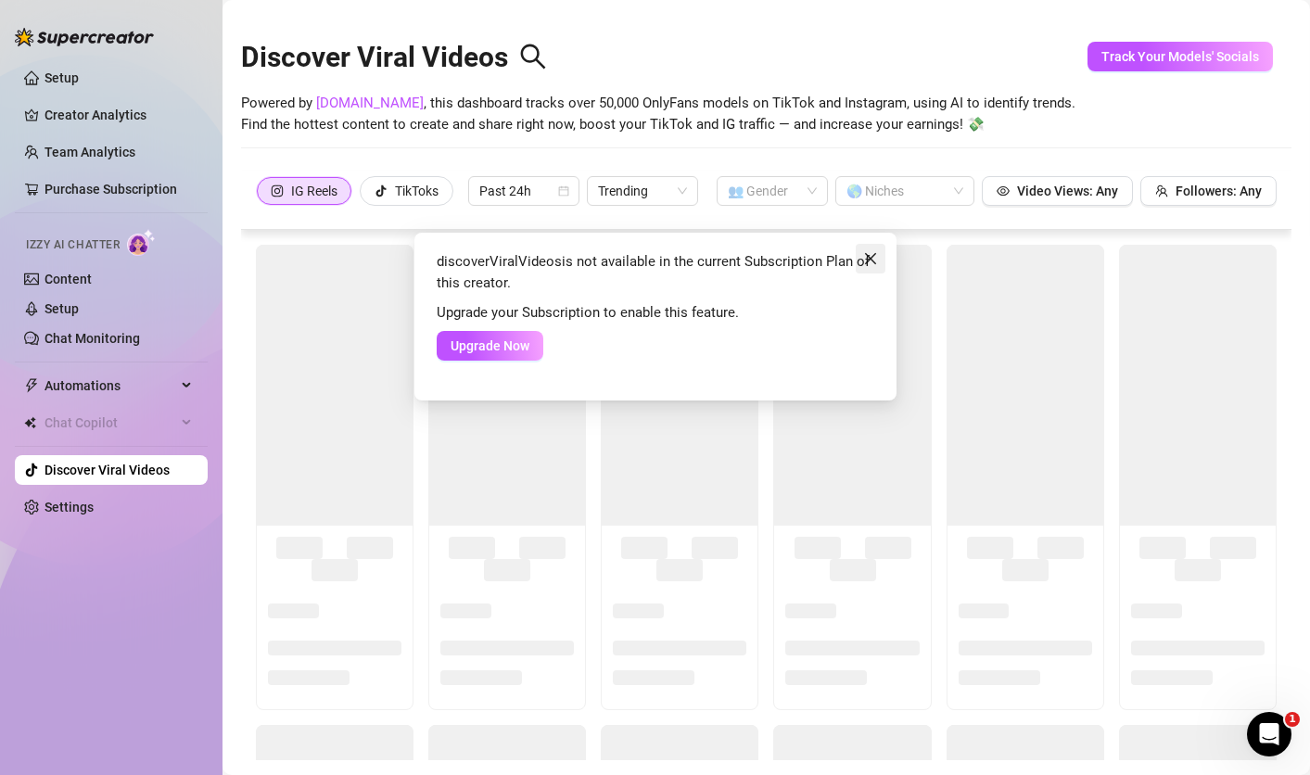 This screenshot has height=775, width=1310. I want to click on span: close, so click(870, 259).